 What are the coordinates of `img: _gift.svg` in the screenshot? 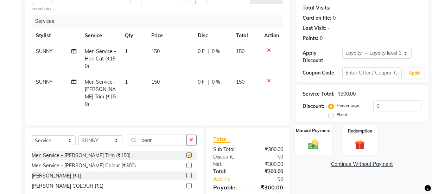 It's located at (360, 144).